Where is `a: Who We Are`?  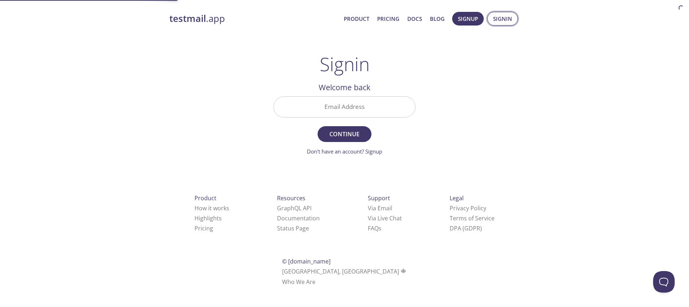 a: Who We Are is located at coordinates (299, 282).